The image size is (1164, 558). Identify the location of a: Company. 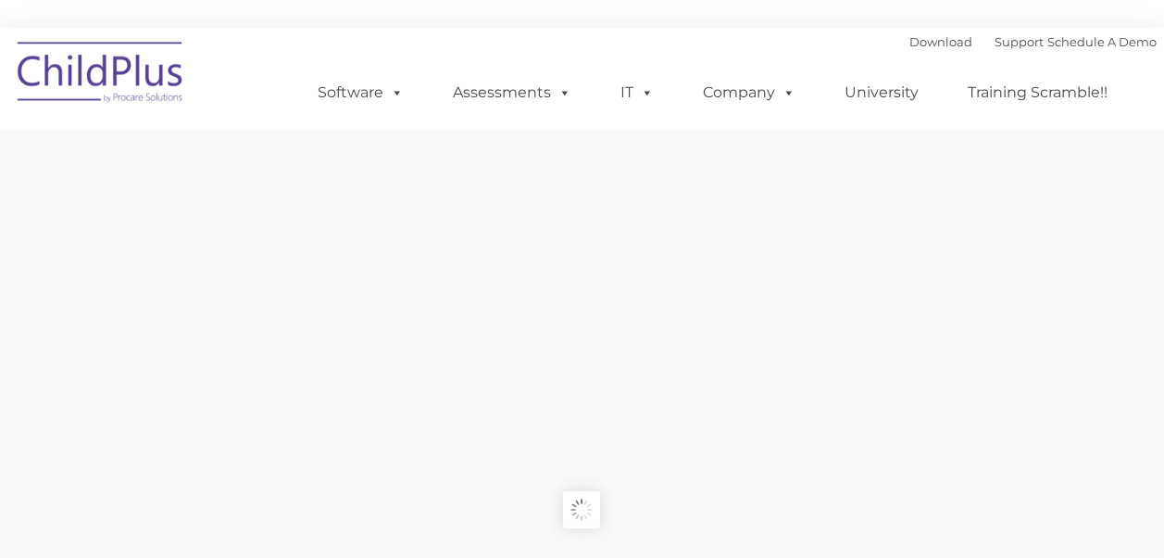
(749, 93).